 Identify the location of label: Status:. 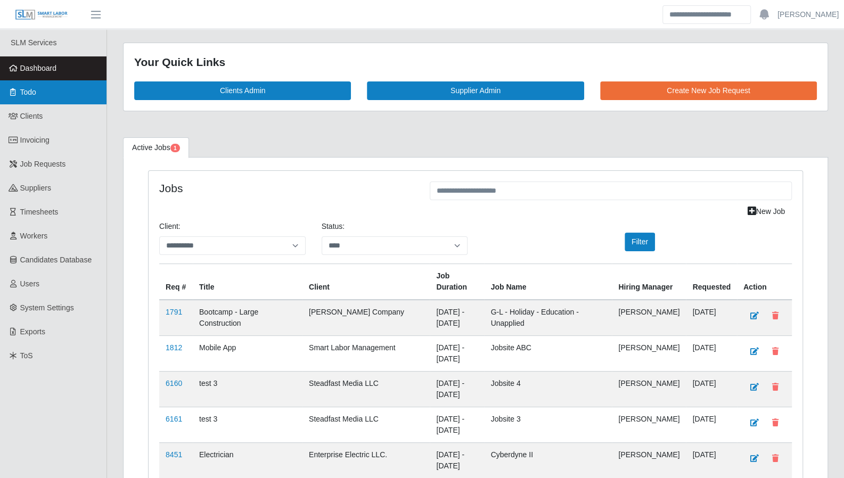
(333, 226).